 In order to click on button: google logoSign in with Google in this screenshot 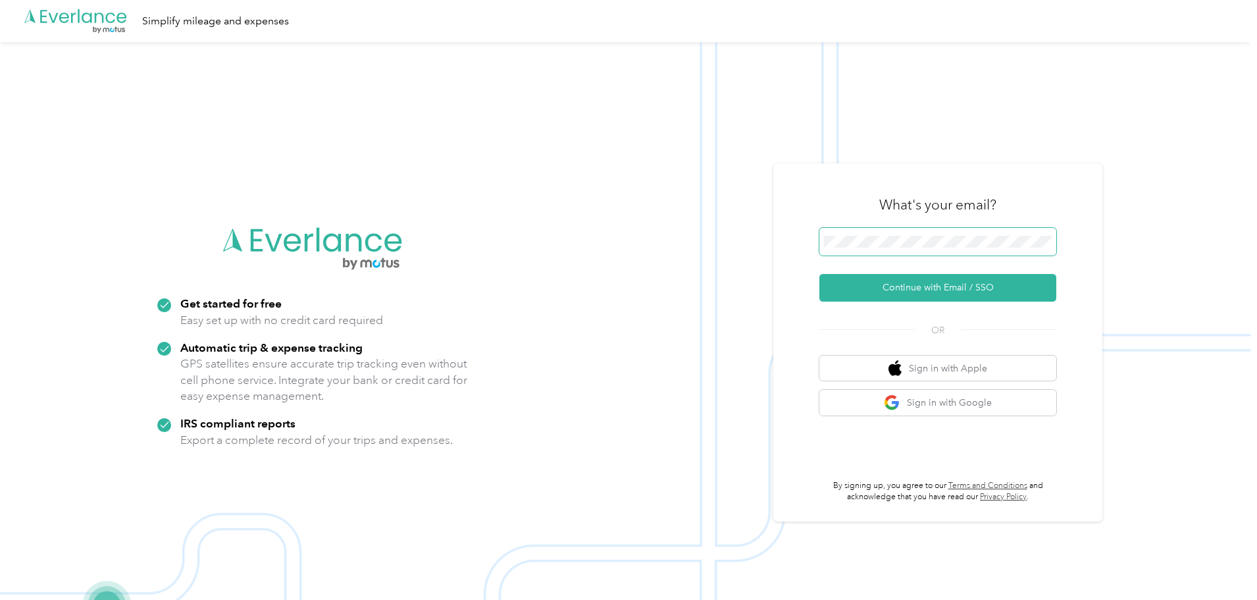, I will do `click(938, 402)`.